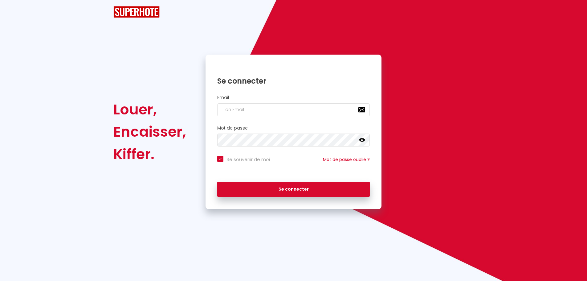  Describe the element at coordinates (137, 12) in the screenshot. I see `img: SuperHote logo` at that location.